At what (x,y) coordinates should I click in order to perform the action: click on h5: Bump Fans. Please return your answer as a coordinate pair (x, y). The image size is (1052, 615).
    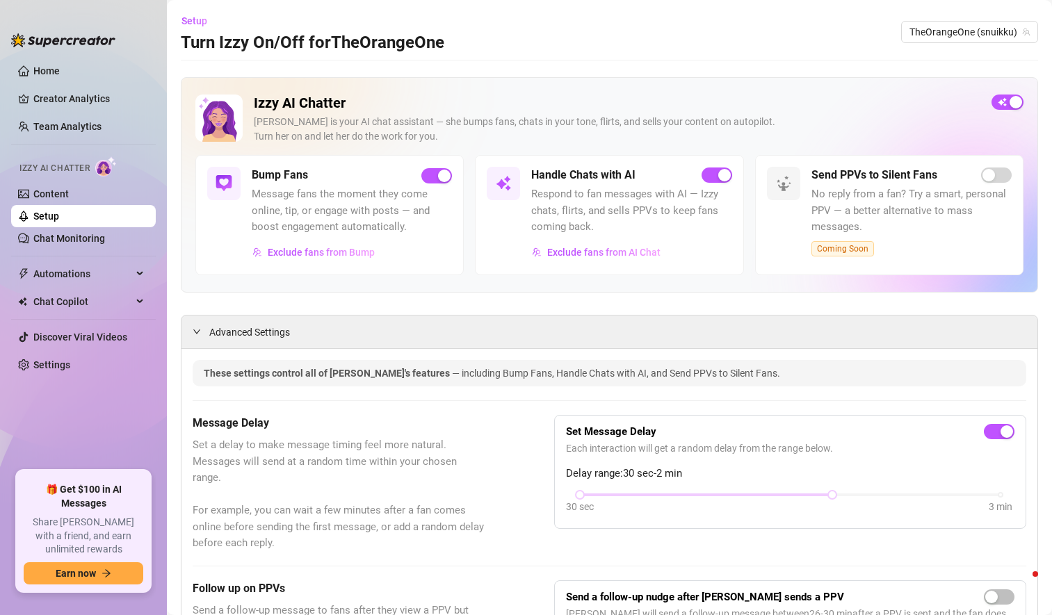
    Looking at the image, I should click on (279, 175).